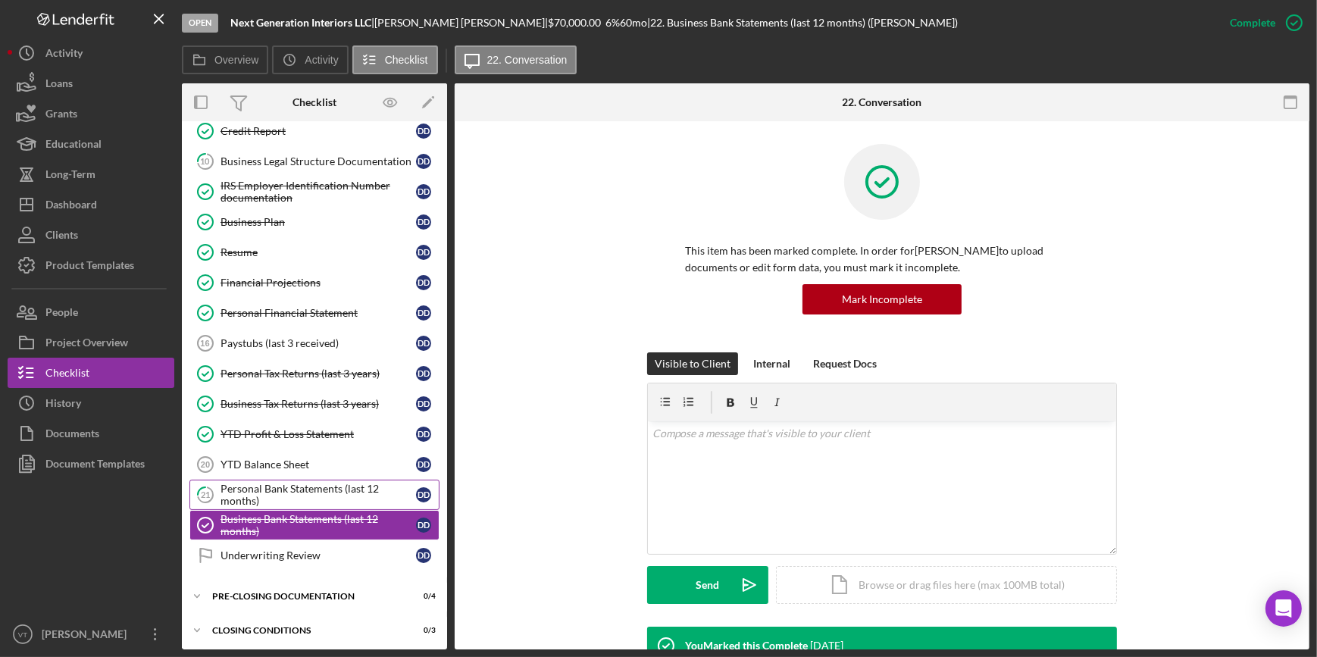  Describe the element at coordinates (882, 102) in the screenshot. I see `div: 22. Conversation` at that location.